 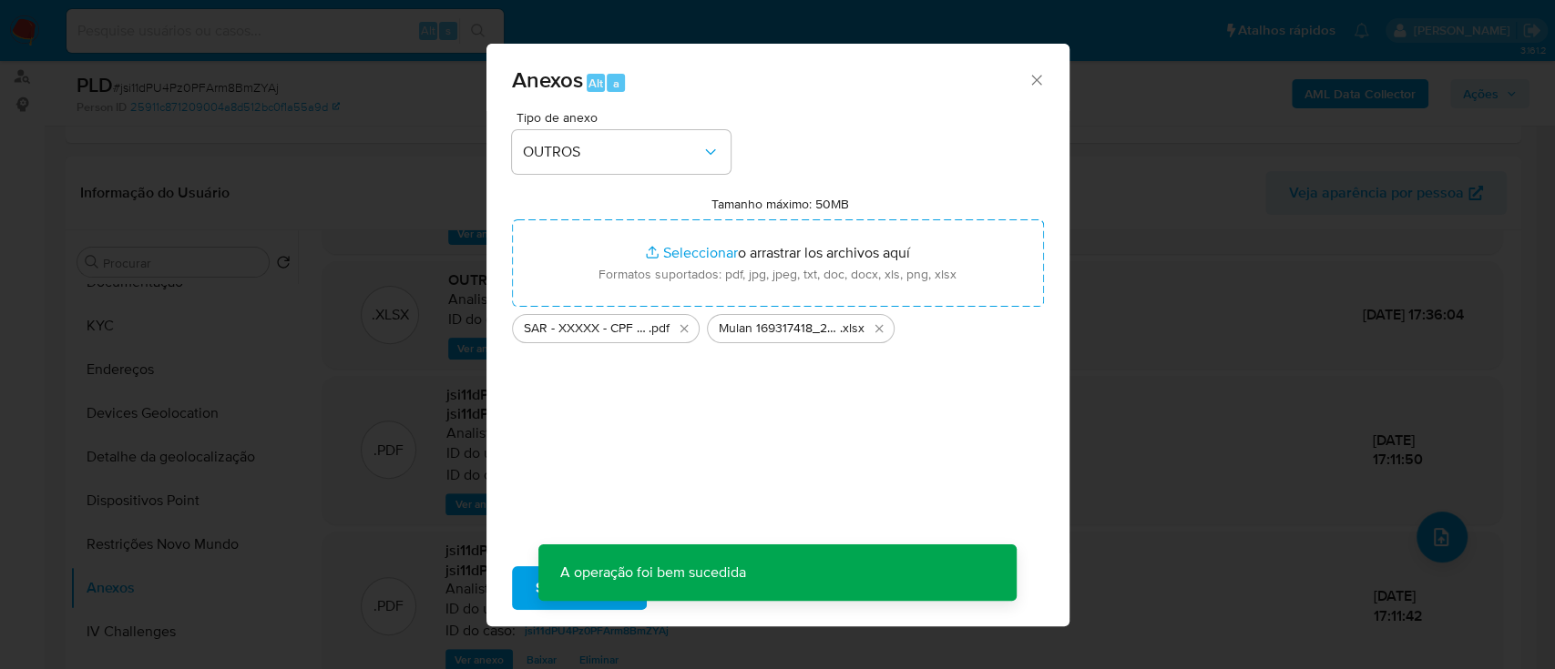 What do you see at coordinates (659, 329) in the screenshot?
I see `span: .pdf` at bounding box center [659, 329].